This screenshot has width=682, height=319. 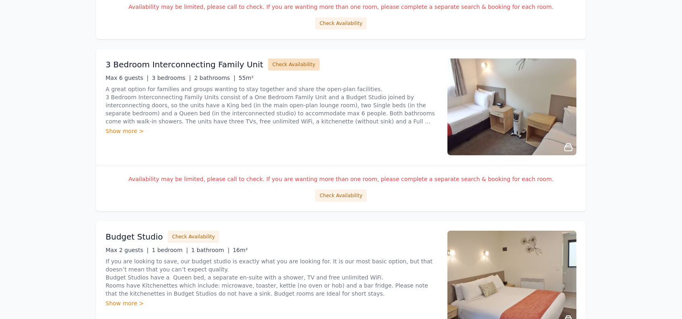 I want to click on span: 2 bathrooms |, so click(x=215, y=78).